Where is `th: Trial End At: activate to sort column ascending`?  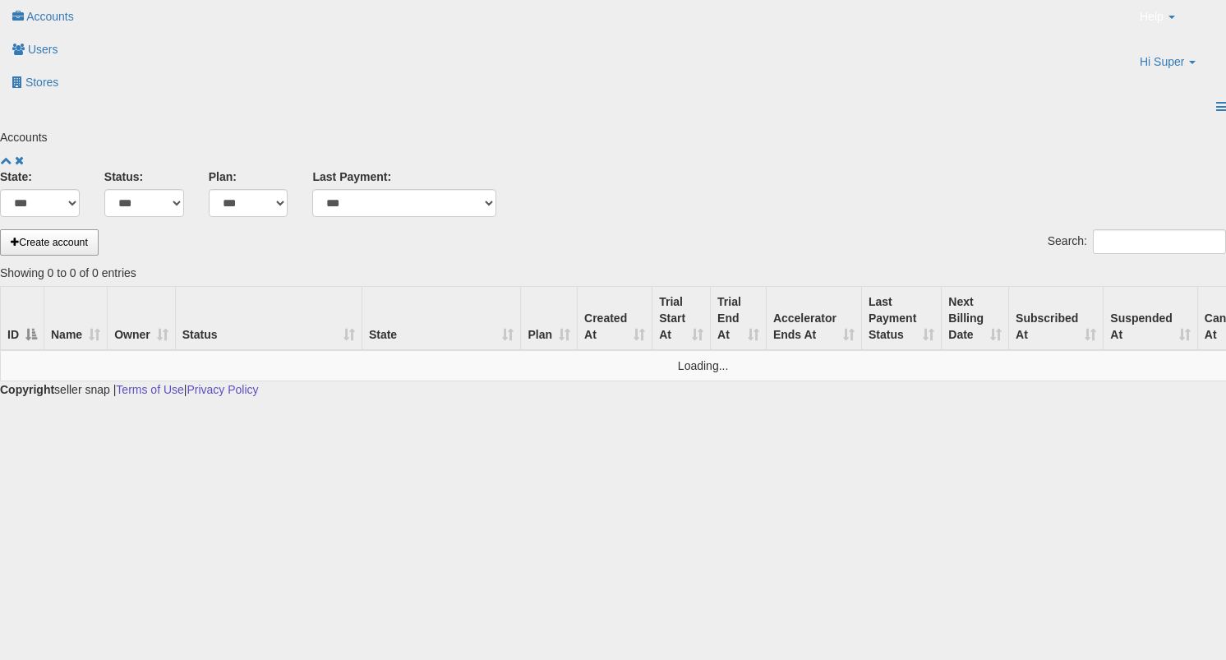
th: Trial End At: activate to sort column ascending is located at coordinates (739, 319).